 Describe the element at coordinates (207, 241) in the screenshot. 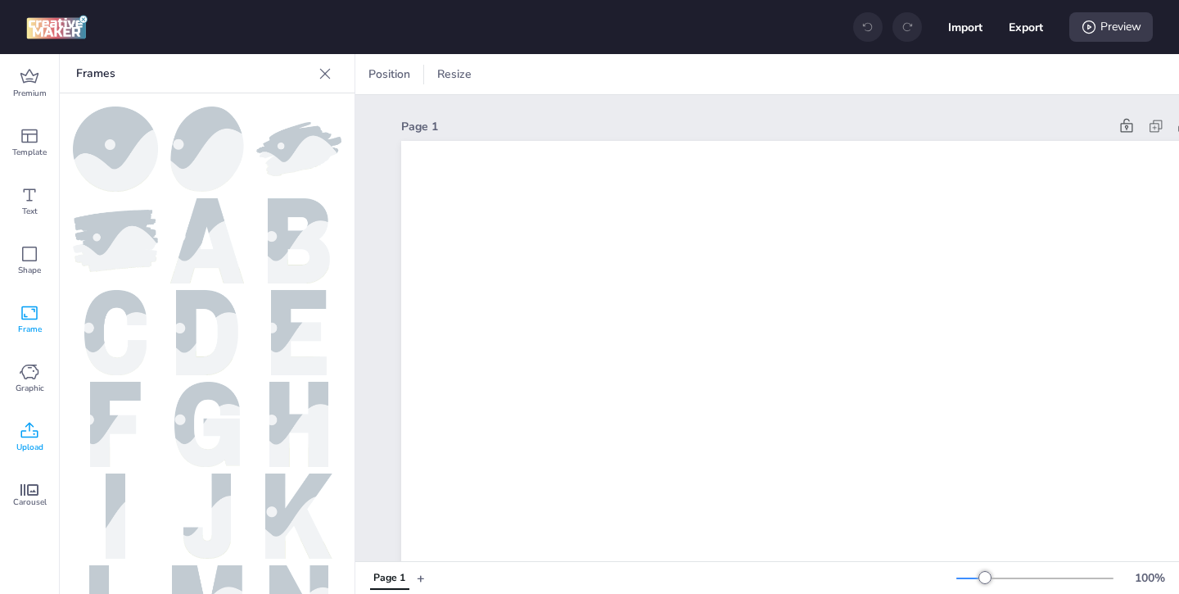

I see `img: frame-5` at that location.